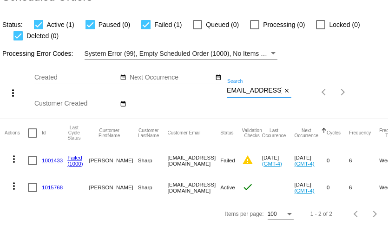 The height and width of the screenshot is (227, 388). What do you see at coordinates (38, 53) in the screenshot?
I see `span: Processing Error Codes:` at bounding box center [38, 53].